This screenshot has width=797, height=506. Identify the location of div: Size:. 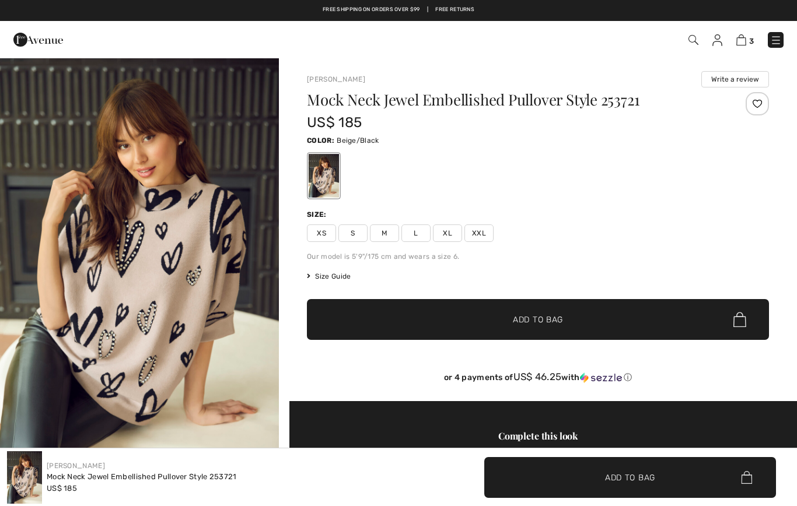
(318, 215).